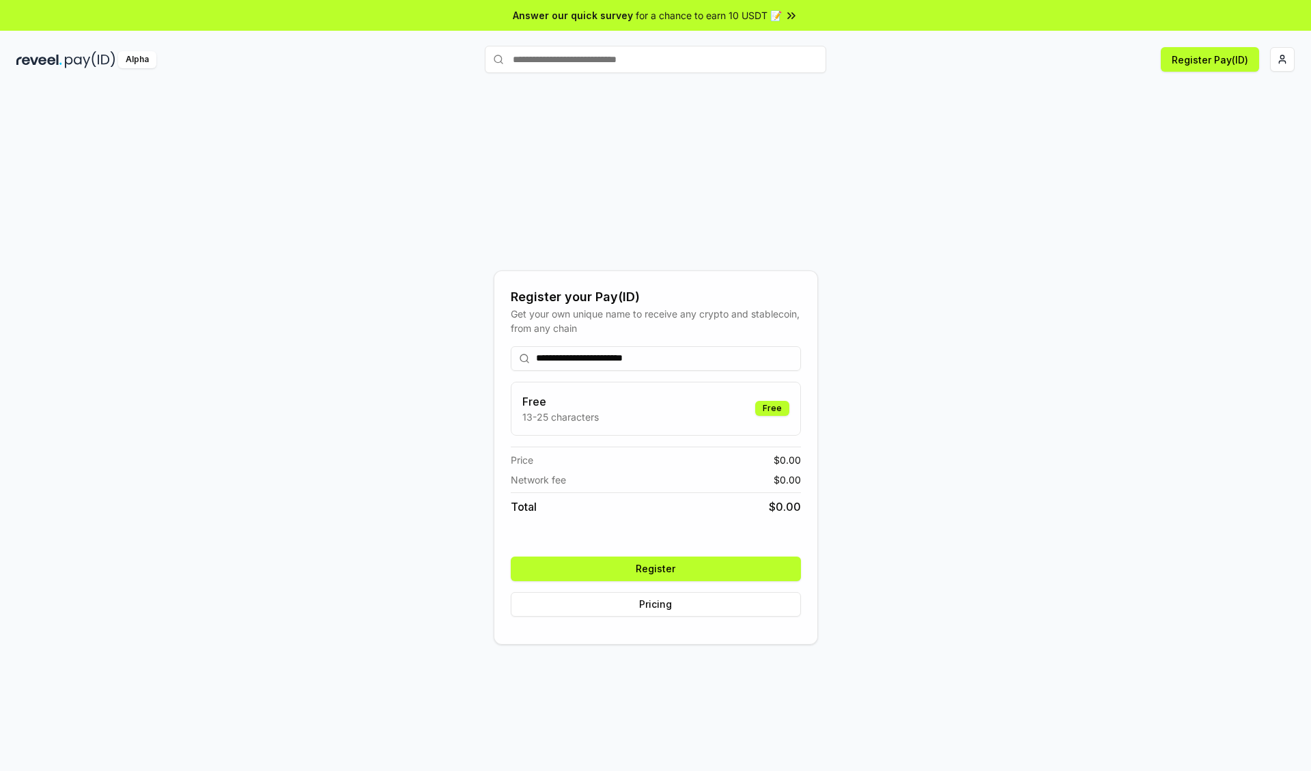  What do you see at coordinates (538, 479) in the screenshot?
I see `span: Network fee` at bounding box center [538, 479].